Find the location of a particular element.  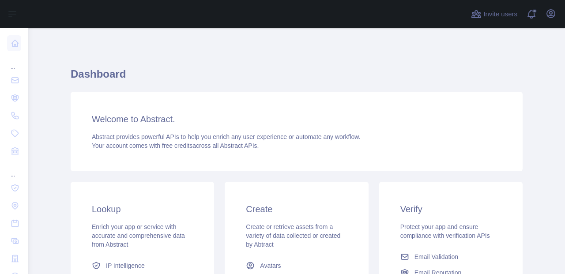

h3: Welcome to Abstract. is located at coordinates (297, 119).